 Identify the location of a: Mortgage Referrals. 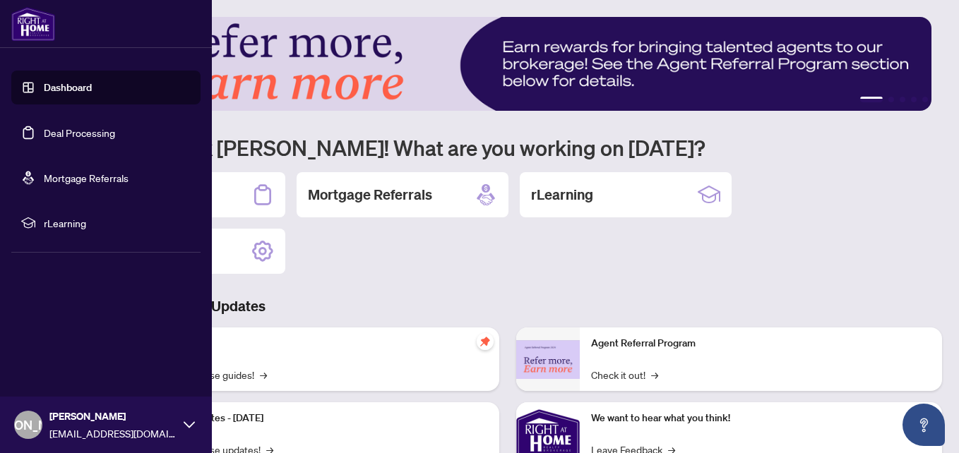
(86, 178).